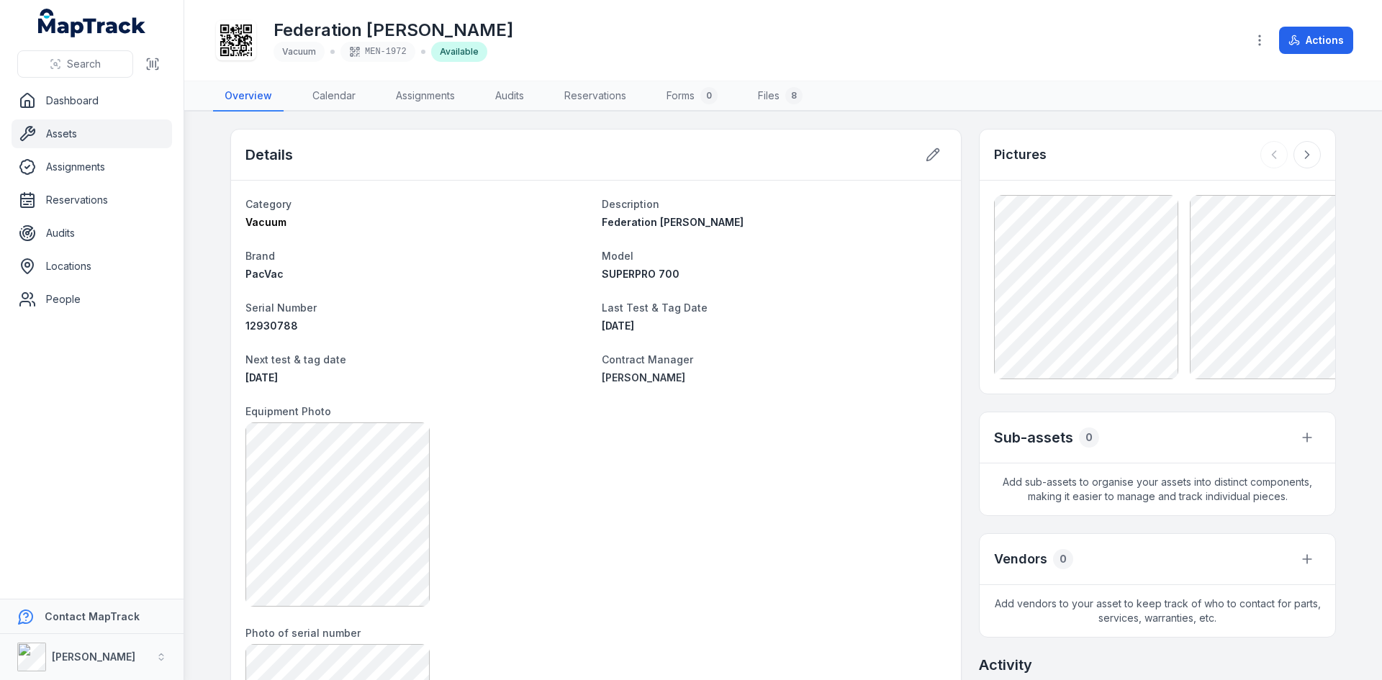 This screenshot has height=680, width=1382. What do you see at coordinates (269, 204) in the screenshot?
I see `span: Category` at bounding box center [269, 204].